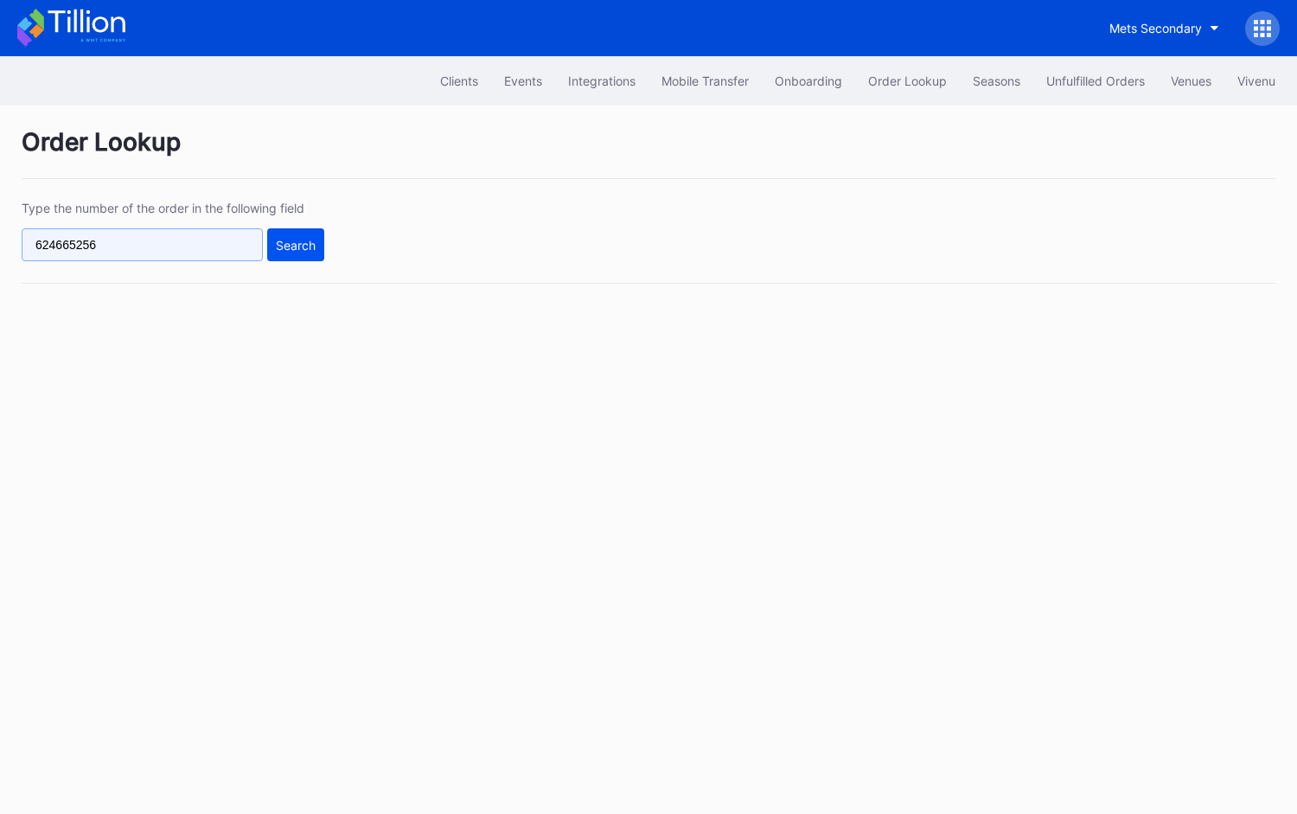 Image resolution: width=1297 pixels, height=814 pixels. Describe the element at coordinates (1096, 80) in the screenshot. I see `div: Unfulfilled Orders` at that location.